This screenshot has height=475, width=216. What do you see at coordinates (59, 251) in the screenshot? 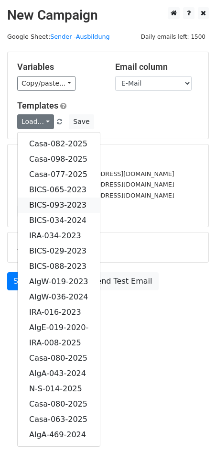
I see `a: BICS-029-2023` at bounding box center [59, 251].